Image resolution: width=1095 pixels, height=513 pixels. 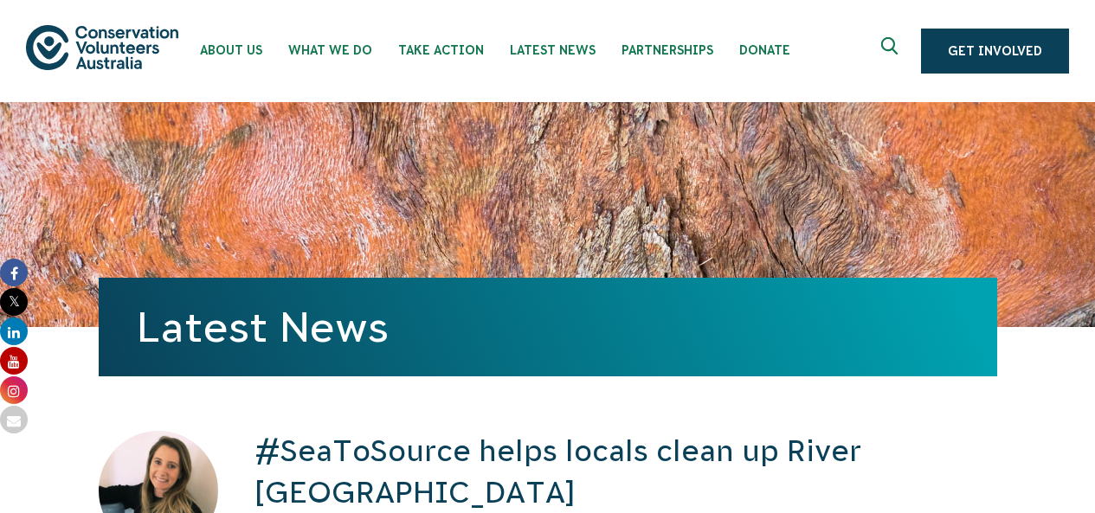 What do you see at coordinates (102, 47) in the screenshot?
I see `img: logo.svg` at bounding box center [102, 47].